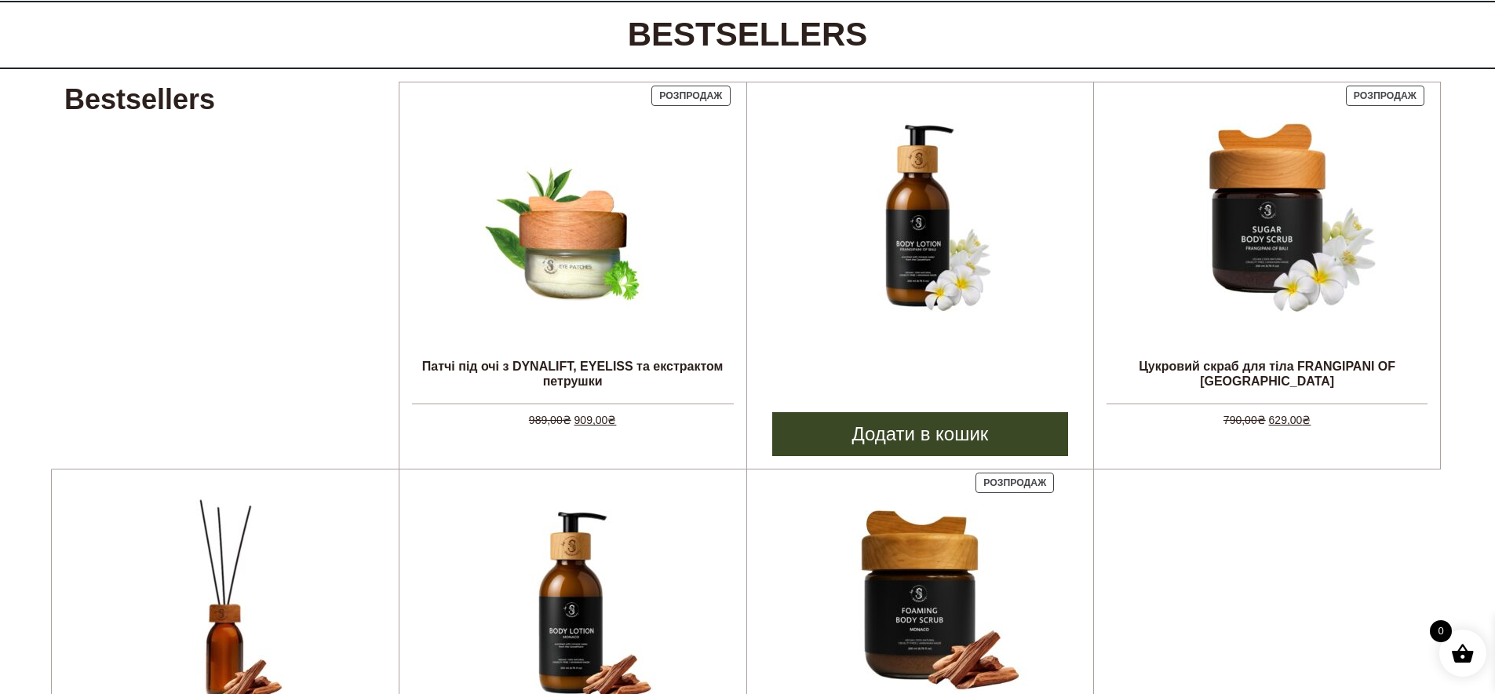  What do you see at coordinates (573, 374) in the screenshot?
I see `div: Патчі під очі з DYNALIFT, EYELISS та екстрактом петрушки` at bounding box center [573, 374].